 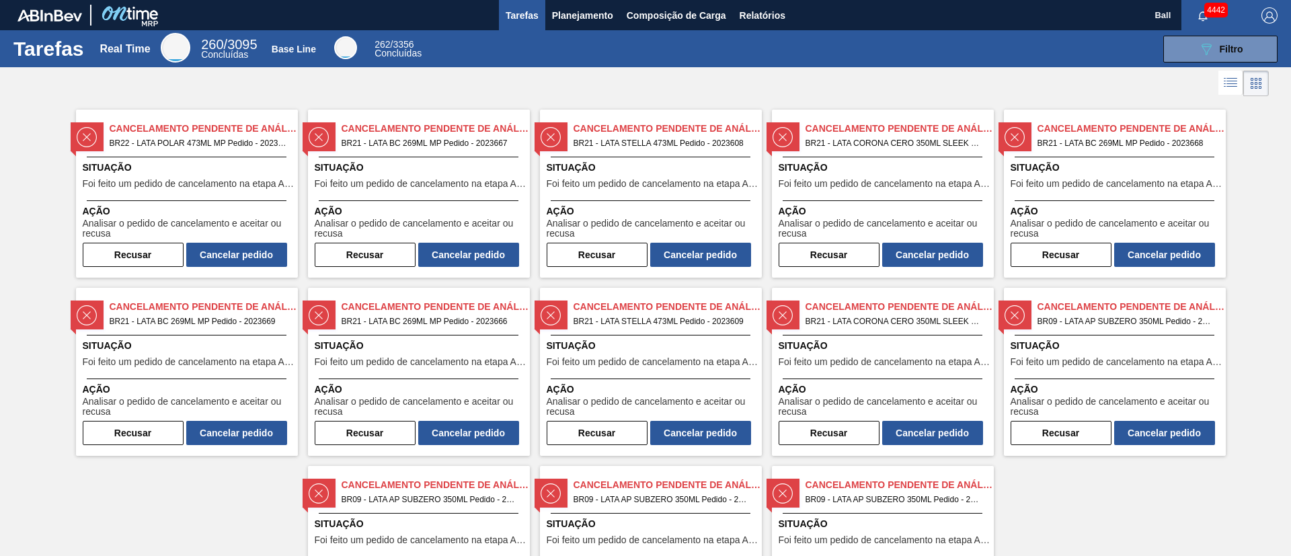 I want to click on span: BR22 - LATA POLAR 473ML MP Pedido - 2023803, so click(x=198, y=143).